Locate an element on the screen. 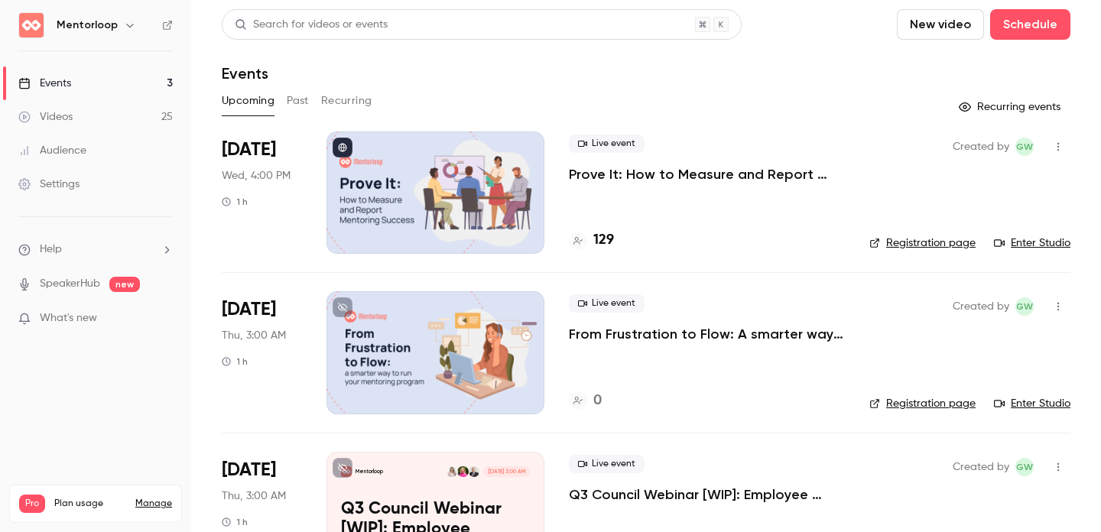 The height and width of the screenshot is (532, 1101). a: Manage is located at coordinates (154, 504).